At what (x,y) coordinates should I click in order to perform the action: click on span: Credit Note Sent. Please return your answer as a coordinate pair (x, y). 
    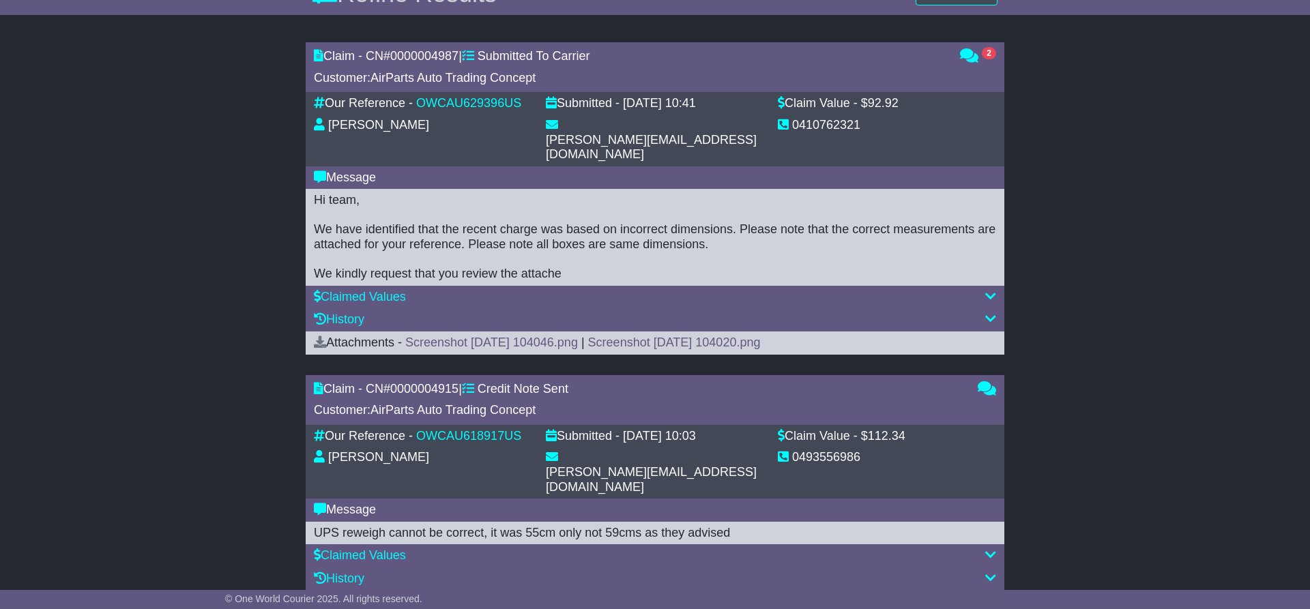
    Looking at the image, I should click on (523, 389).